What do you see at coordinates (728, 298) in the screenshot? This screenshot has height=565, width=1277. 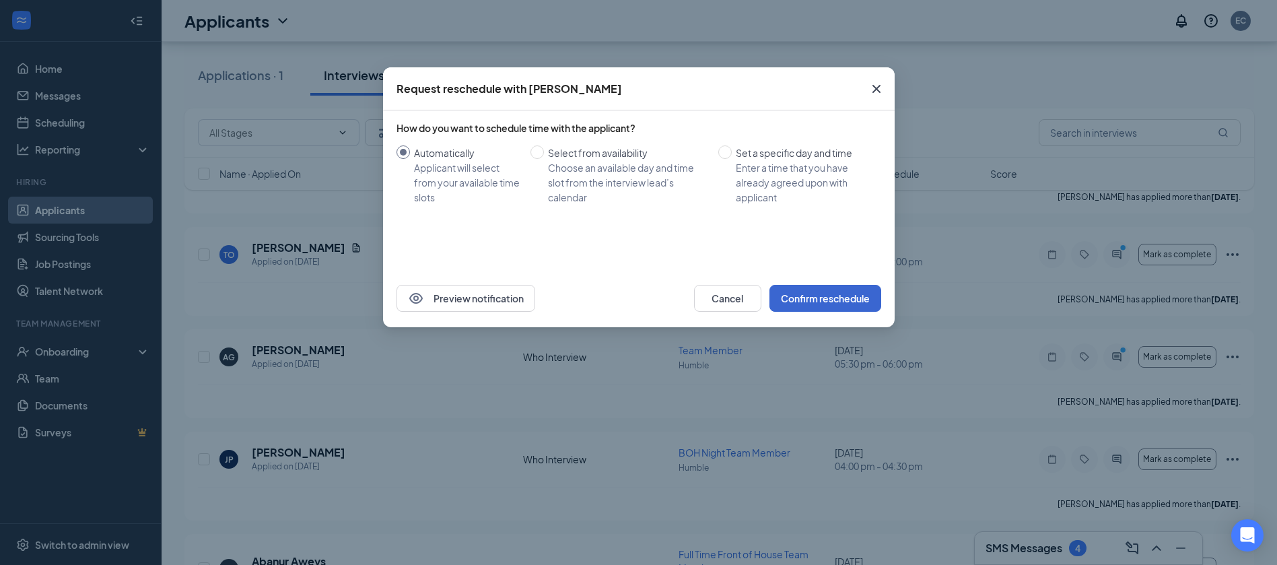 I see `button: Cancel` at bounding box center [728, 298].